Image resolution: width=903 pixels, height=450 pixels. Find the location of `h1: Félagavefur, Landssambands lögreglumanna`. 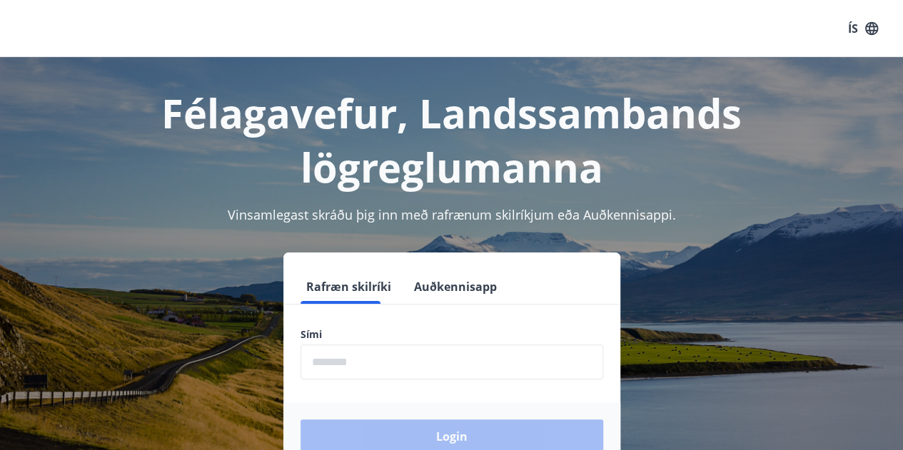

h1: Félagavefur, Landssambands lögreglumanna is located at coordinates (451, 140).